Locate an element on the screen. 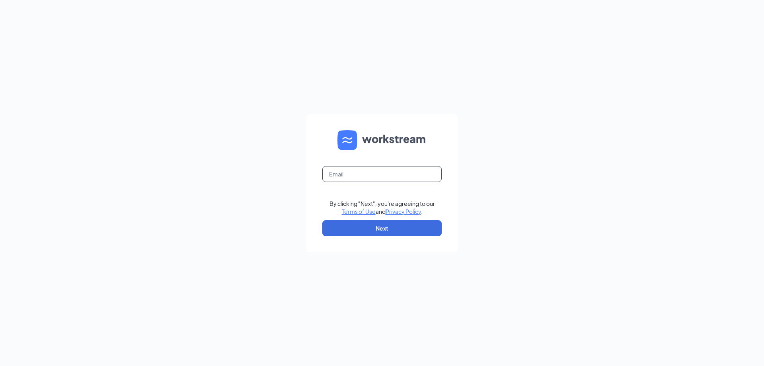 The width and height of the screenshot is (764, 366). input: Email is located at coordinates (382, 174).